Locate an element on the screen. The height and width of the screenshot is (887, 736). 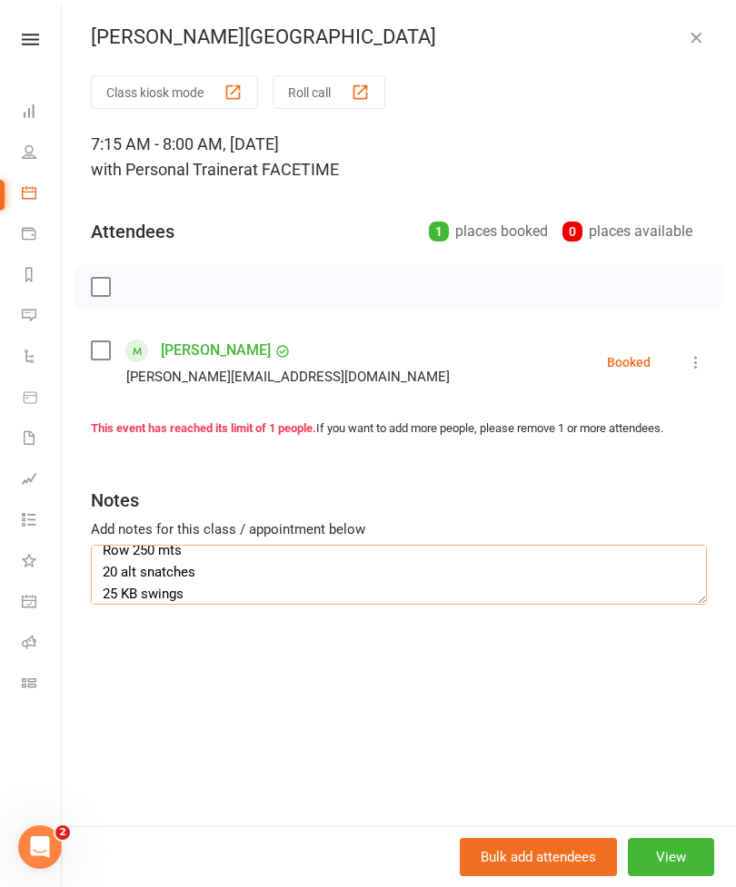
div: 1 is located at coordinates (439, 232).